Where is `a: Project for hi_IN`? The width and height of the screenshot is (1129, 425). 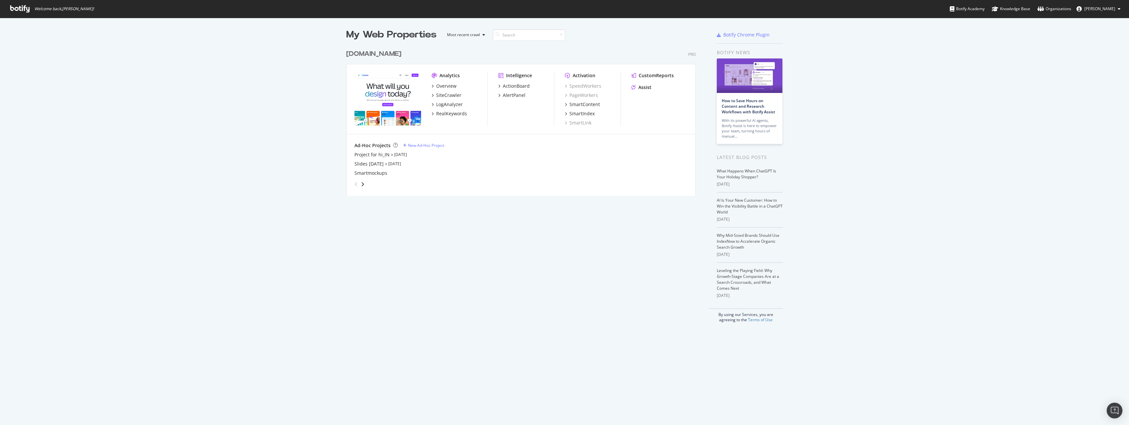
a: Project for hi_IN is located at coordinates (372, 155).